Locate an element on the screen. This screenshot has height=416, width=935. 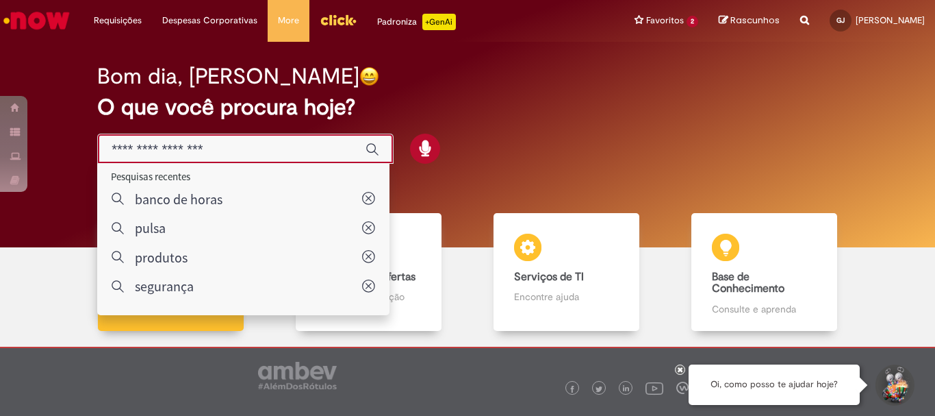
a: Tirar dúvidas Tirar dúvidas com Lupi Assist e Gen Ai is located at coordinates (171, 272).